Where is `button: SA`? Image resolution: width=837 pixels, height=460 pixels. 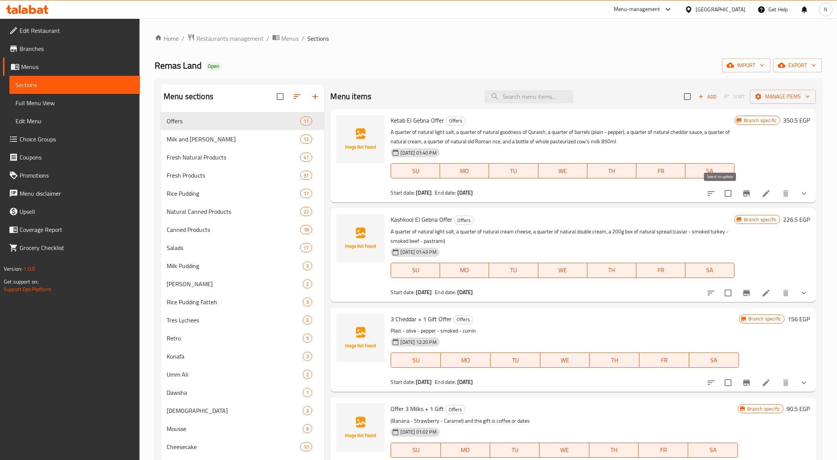 button: SA is located at coordinates (714, 360).